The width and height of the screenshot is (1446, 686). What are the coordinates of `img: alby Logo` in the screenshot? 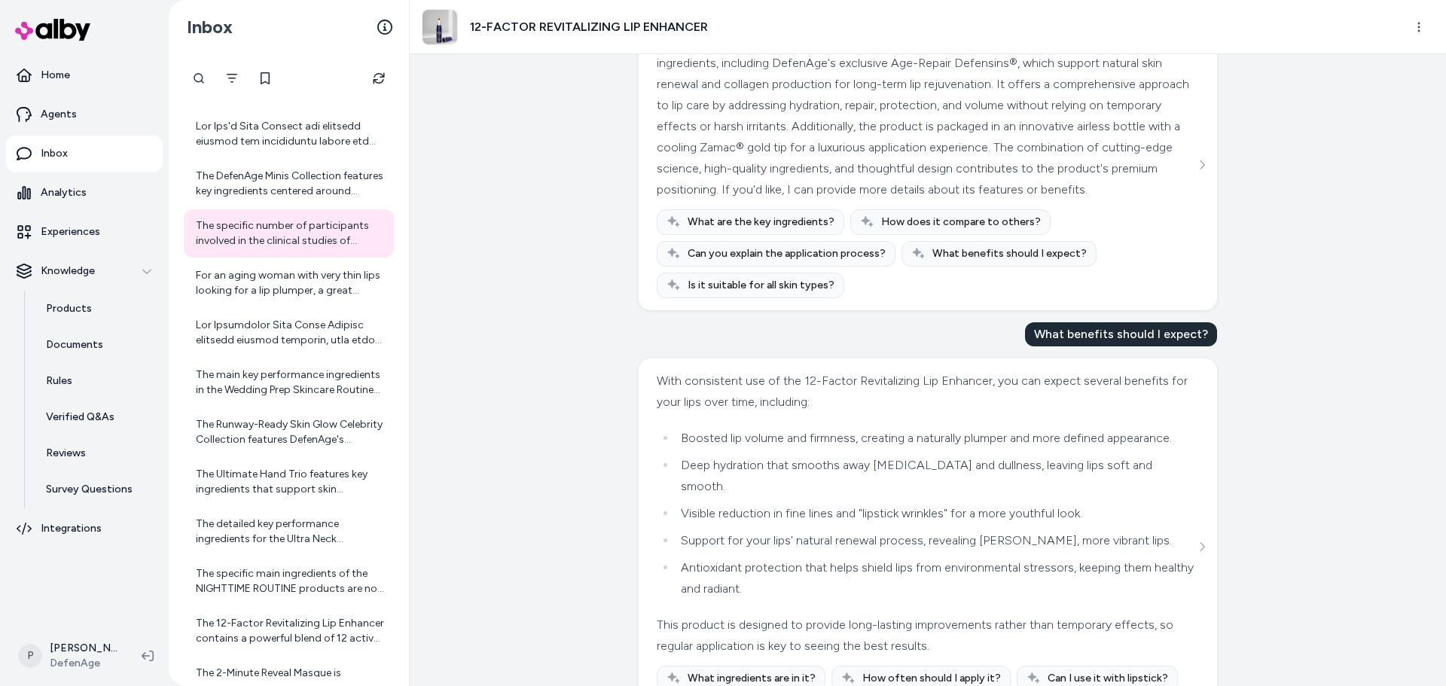 It's located at (53, 29).